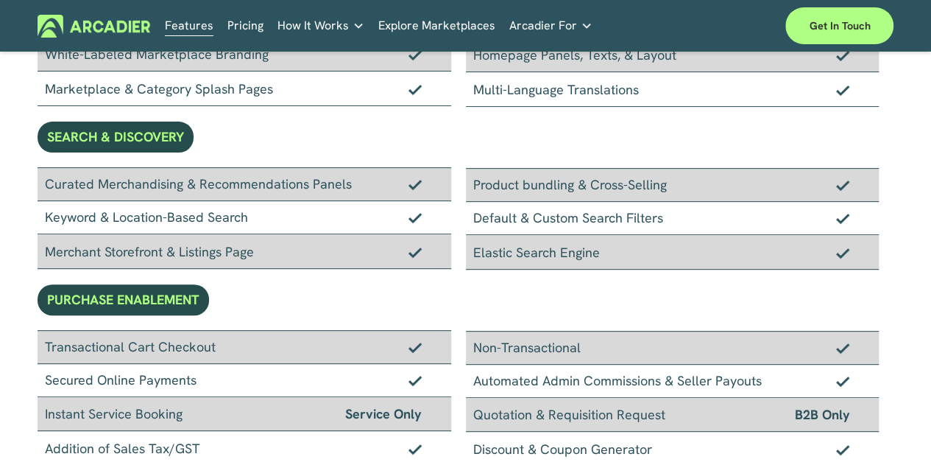  Describe the element at coordinates (543, 26) in the screenshot. I see `span: Arcadier For` at that location.